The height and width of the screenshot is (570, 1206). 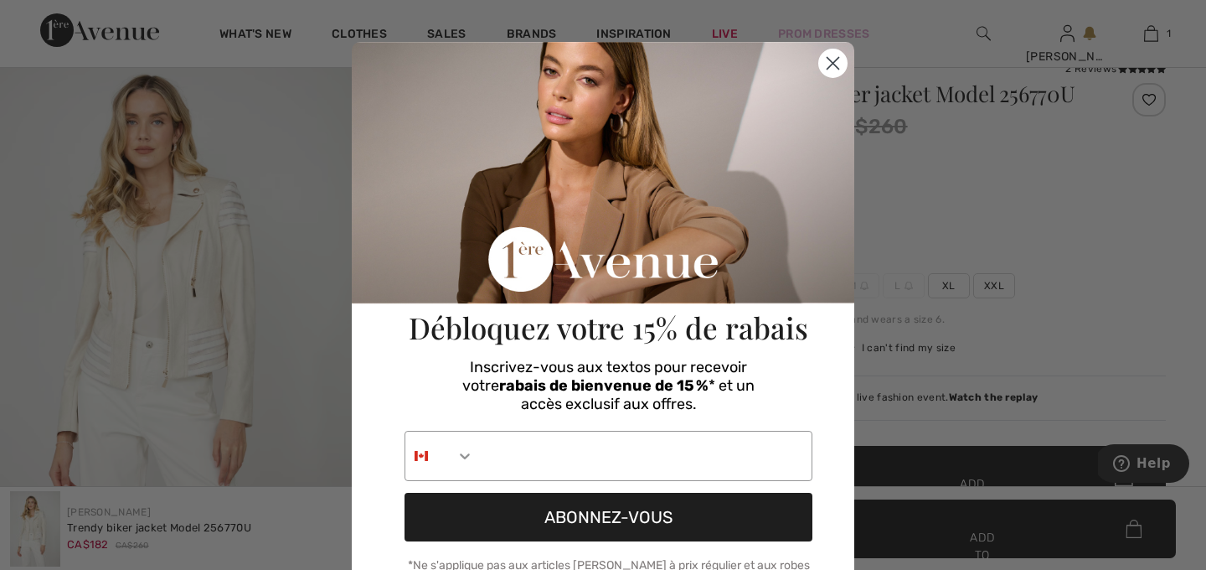 What do you see at coordinates (833, 63) in the screenshot?
I see `button: Close dialog` at bounding box center [833, 63].